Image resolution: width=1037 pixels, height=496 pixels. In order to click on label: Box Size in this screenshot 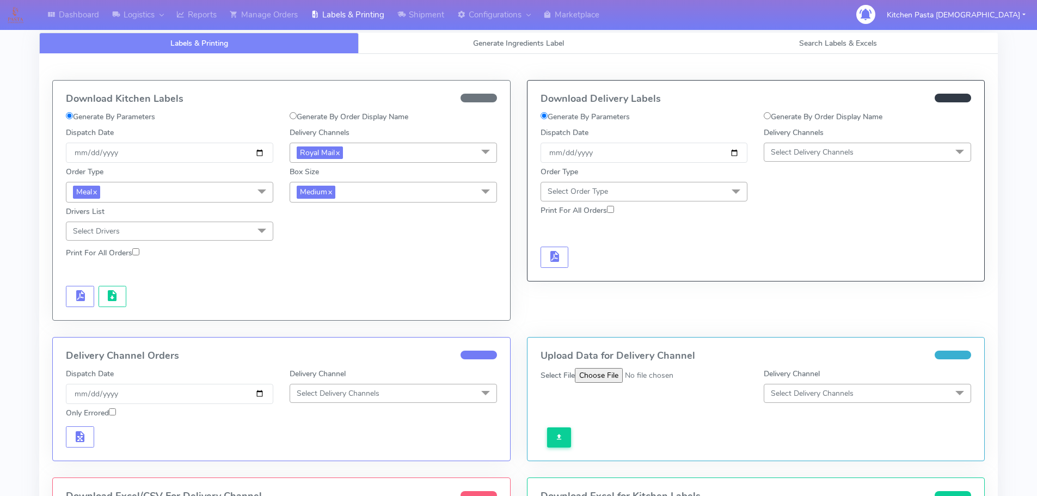, I will do `click(304, 171)`.